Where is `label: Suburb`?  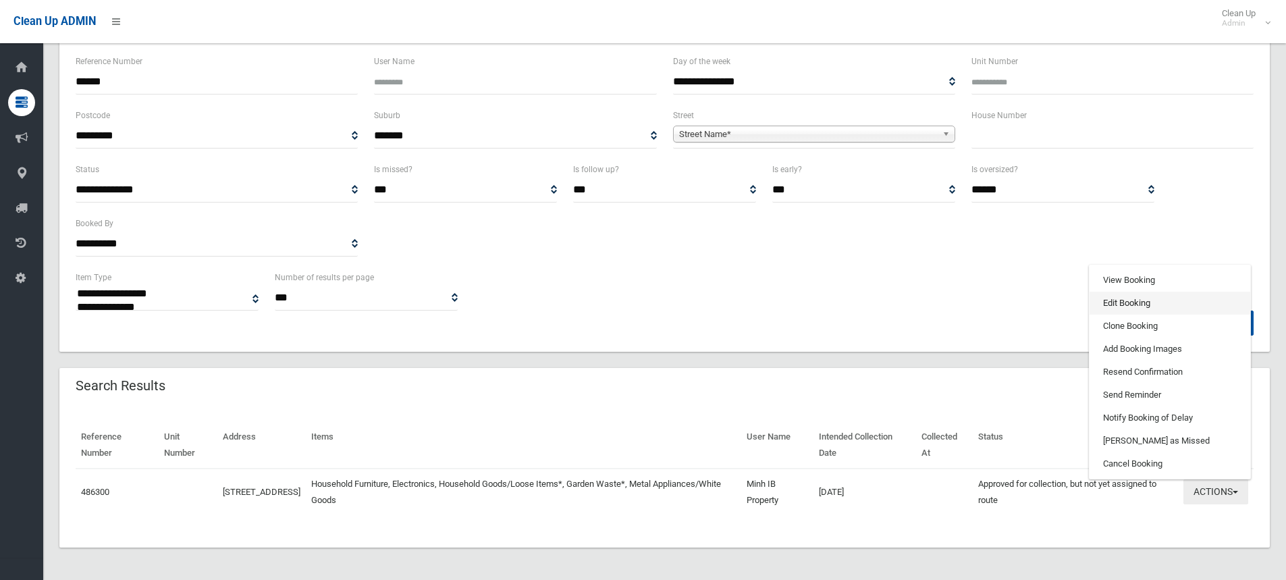 label: Suburb is located at coordinates (387, 115).